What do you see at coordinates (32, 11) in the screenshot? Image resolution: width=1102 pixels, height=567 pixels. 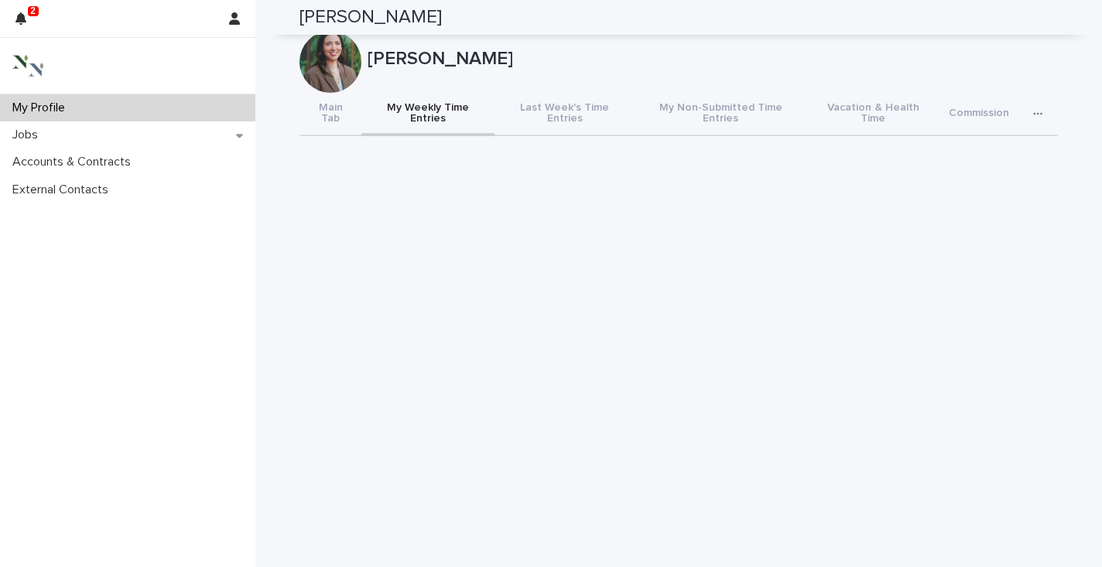 I see `p: 2` at bounding box center [32, 11].